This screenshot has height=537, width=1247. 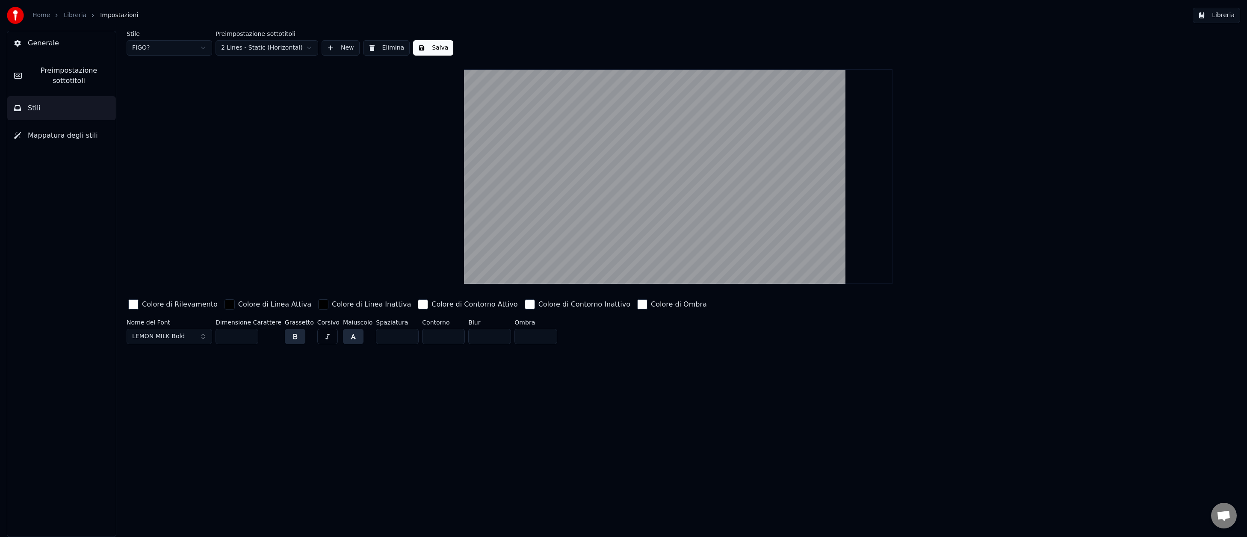 What do you see at coordinates (34, 108) in the screenshot?
I see `span: Stili` at bounding box center [34, 108].